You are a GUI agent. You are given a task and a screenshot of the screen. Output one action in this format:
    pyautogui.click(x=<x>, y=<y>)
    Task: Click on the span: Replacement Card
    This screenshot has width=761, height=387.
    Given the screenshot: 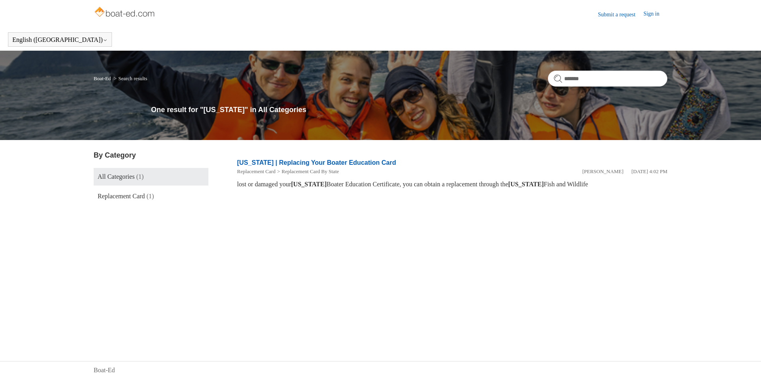 What is the action you would take?
    pyautogui.click(x=121, y=196)
    